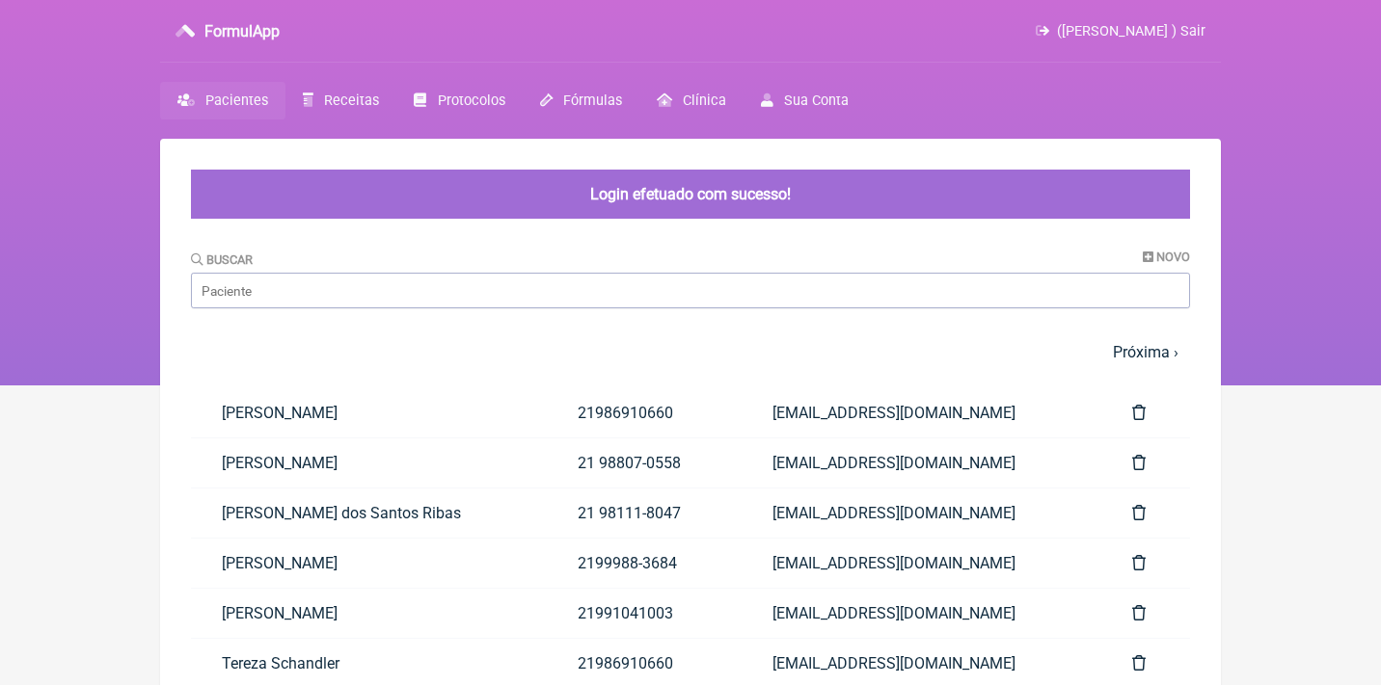 This screenshot has height=685, width=1381. Describe the element at coordinates (340, 100) in the screenshot. I see `a: Receitas` at that location.